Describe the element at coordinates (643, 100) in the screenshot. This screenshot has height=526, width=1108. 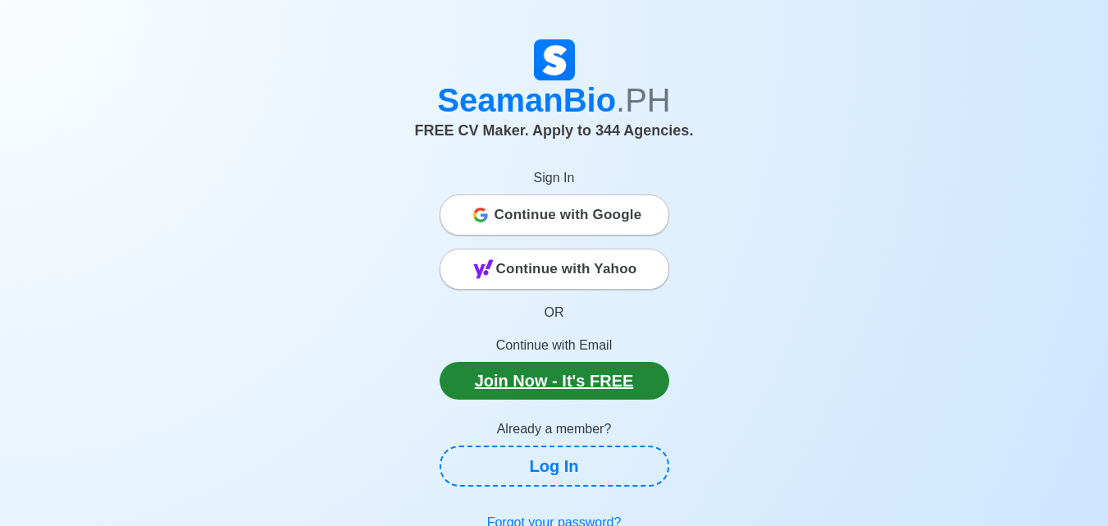
I see `span: .PH` at that location.